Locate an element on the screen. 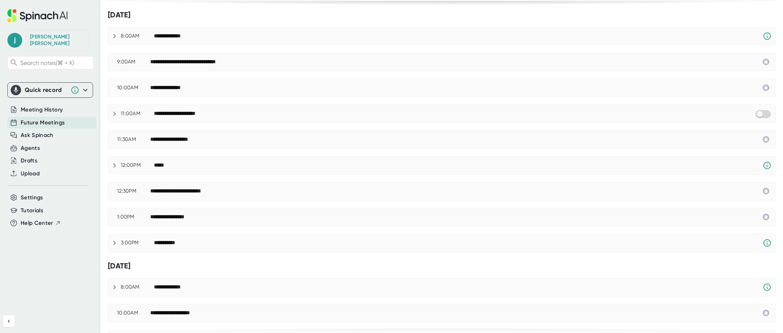  button: Settings is located at coordinates (32, 198).